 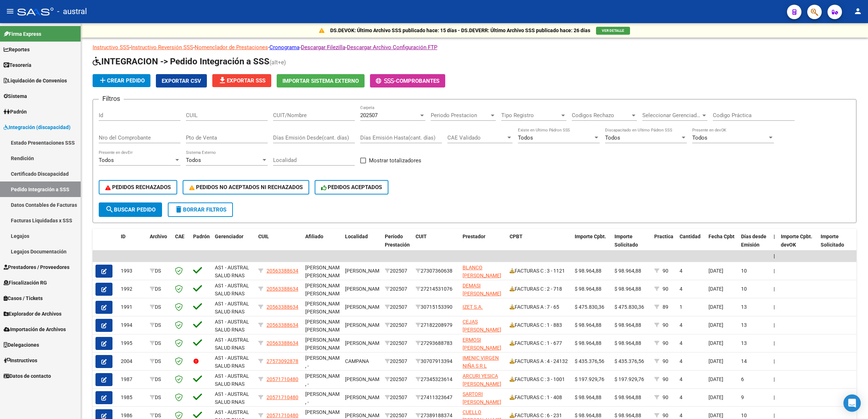 I want to click on span: CAE Validado, so click(x=477, y=138).